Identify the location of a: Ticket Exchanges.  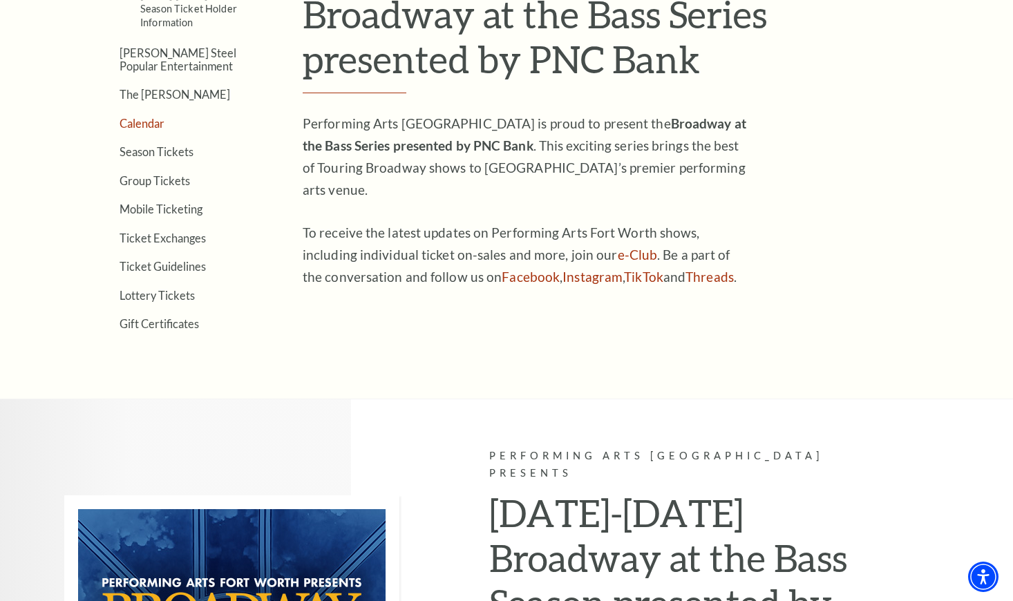
(162, 238).